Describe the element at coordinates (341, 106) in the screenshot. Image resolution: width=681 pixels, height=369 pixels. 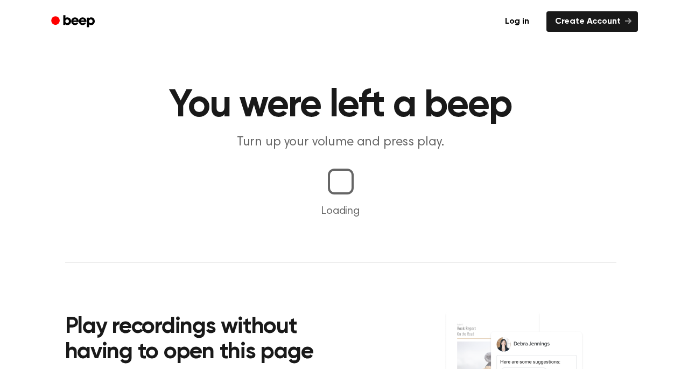
I see `h1: You were left a beep` at that location.